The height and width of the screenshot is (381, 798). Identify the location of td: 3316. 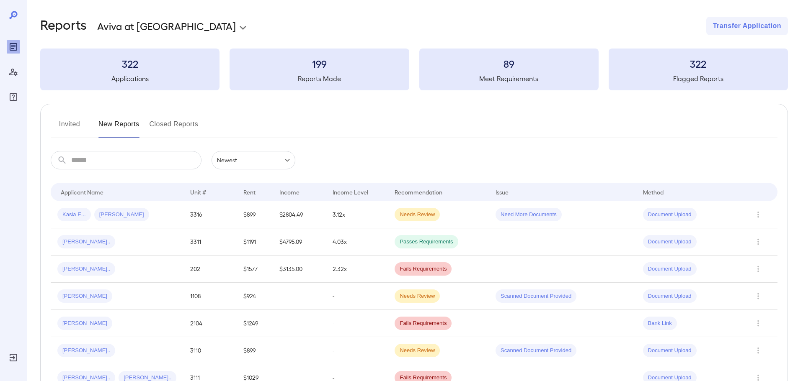
(210, 215).